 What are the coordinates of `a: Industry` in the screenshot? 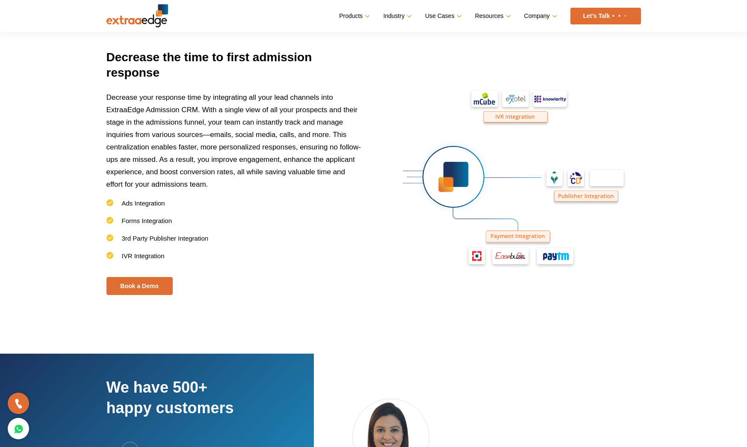 It's located at (397, 16).